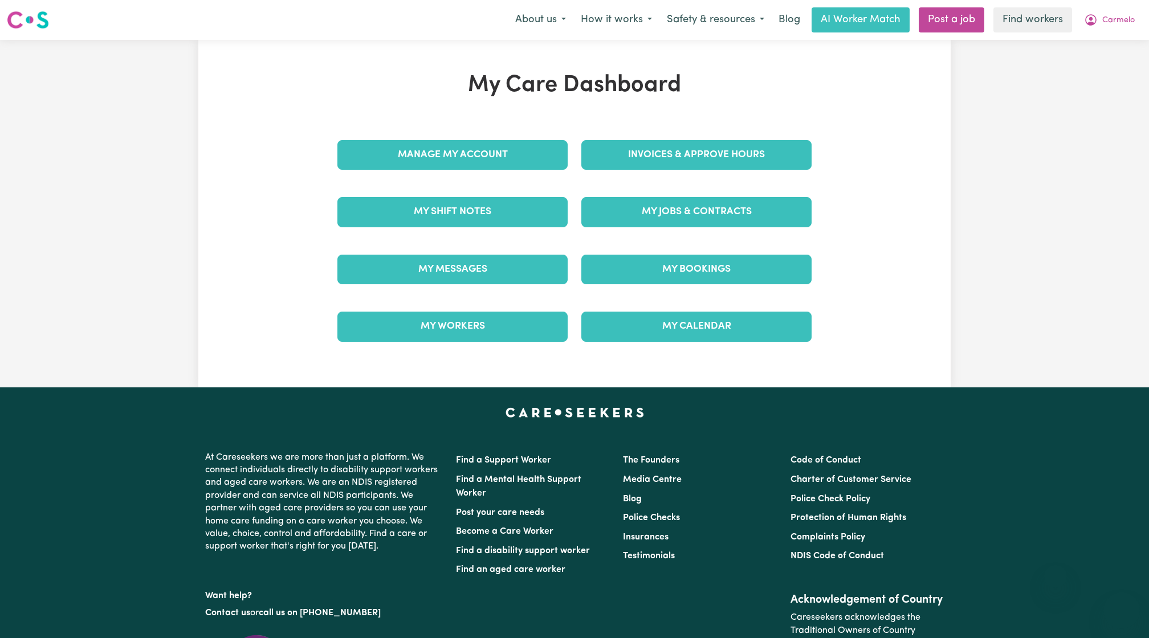 The image size is (1149, 638). Describe the element at coordinates (697, 270) in the screenshot. I see `a: My Bookings` at that location.